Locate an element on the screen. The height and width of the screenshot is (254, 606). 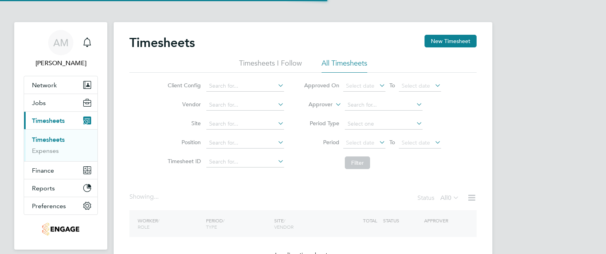
label: Approved On is located at coordinates (321, 85).